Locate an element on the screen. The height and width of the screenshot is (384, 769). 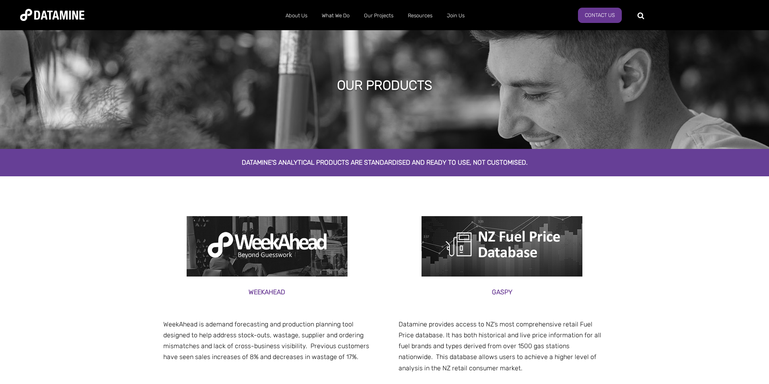
a: What We Do is located at coordinates (335, 16).